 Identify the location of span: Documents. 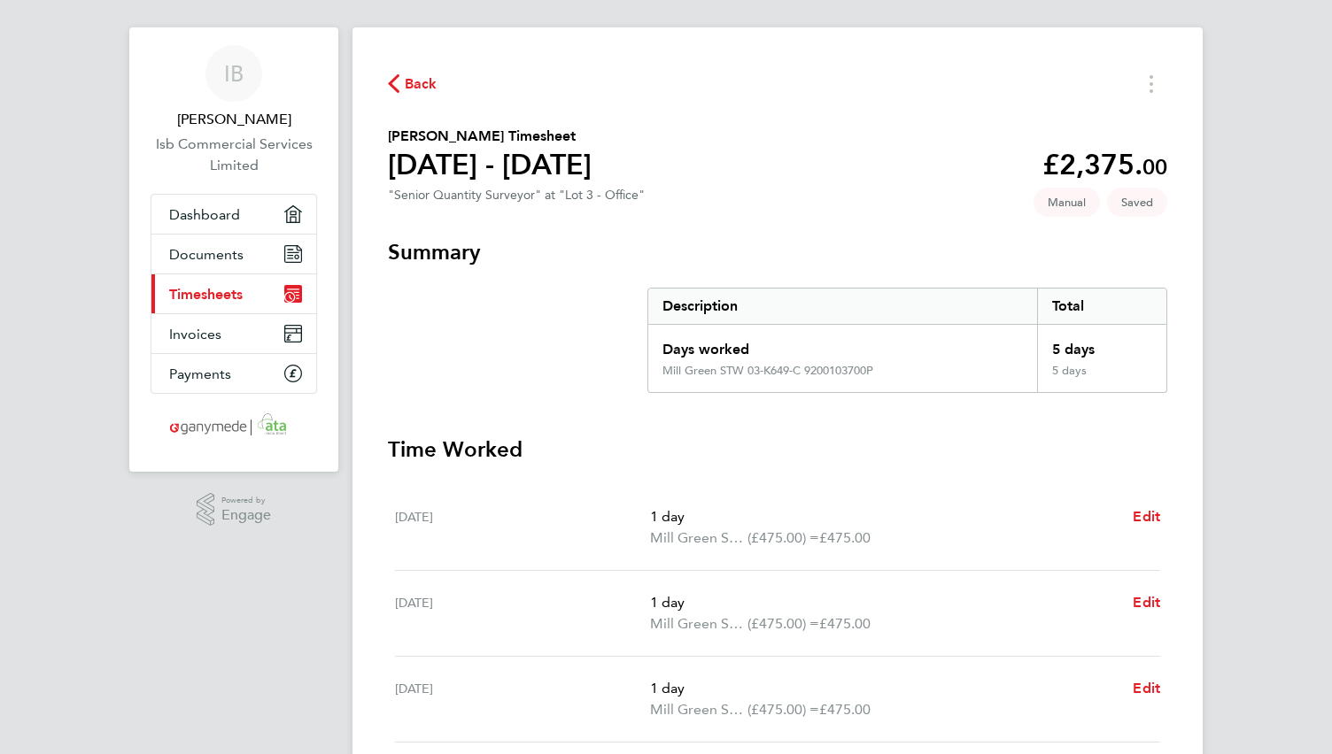
(206, 254).